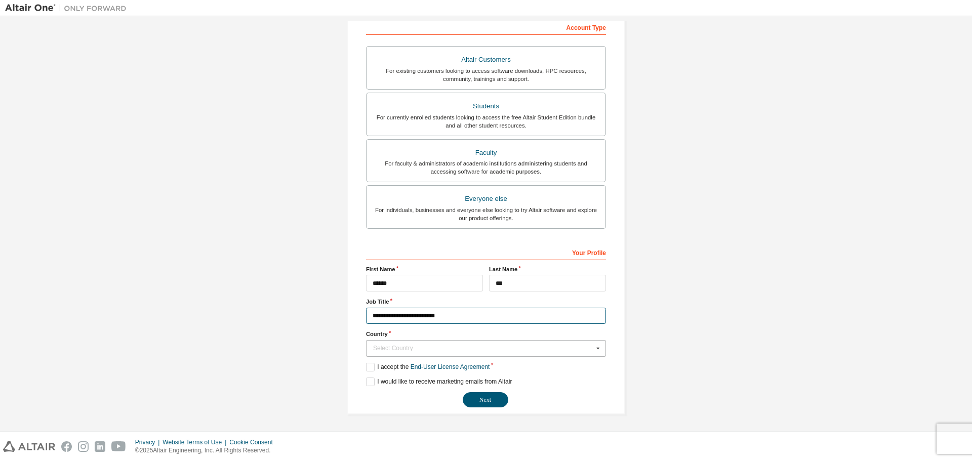 This screenshot has height=461, width=972. I want to click on div: Faculty, so click(486, 153).